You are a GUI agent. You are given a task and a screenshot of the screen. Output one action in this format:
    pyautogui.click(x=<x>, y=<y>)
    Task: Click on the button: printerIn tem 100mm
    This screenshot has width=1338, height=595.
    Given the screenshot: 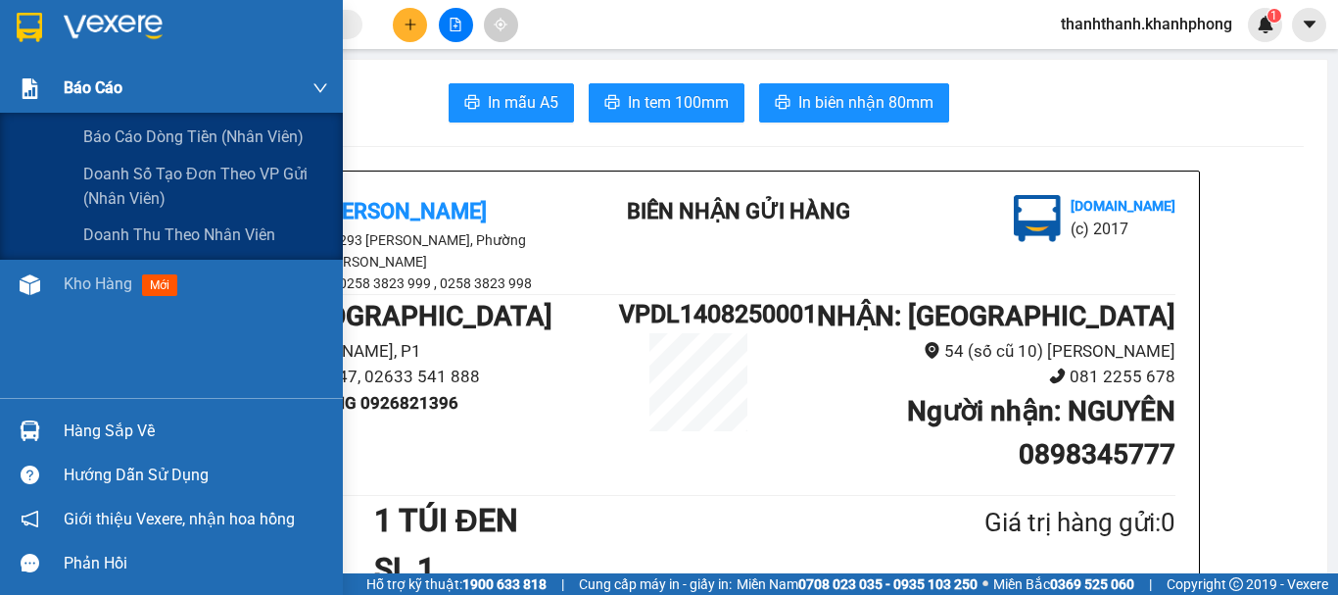 What is the action you would take?
    pyautogui.click(x=666, y=103)
    